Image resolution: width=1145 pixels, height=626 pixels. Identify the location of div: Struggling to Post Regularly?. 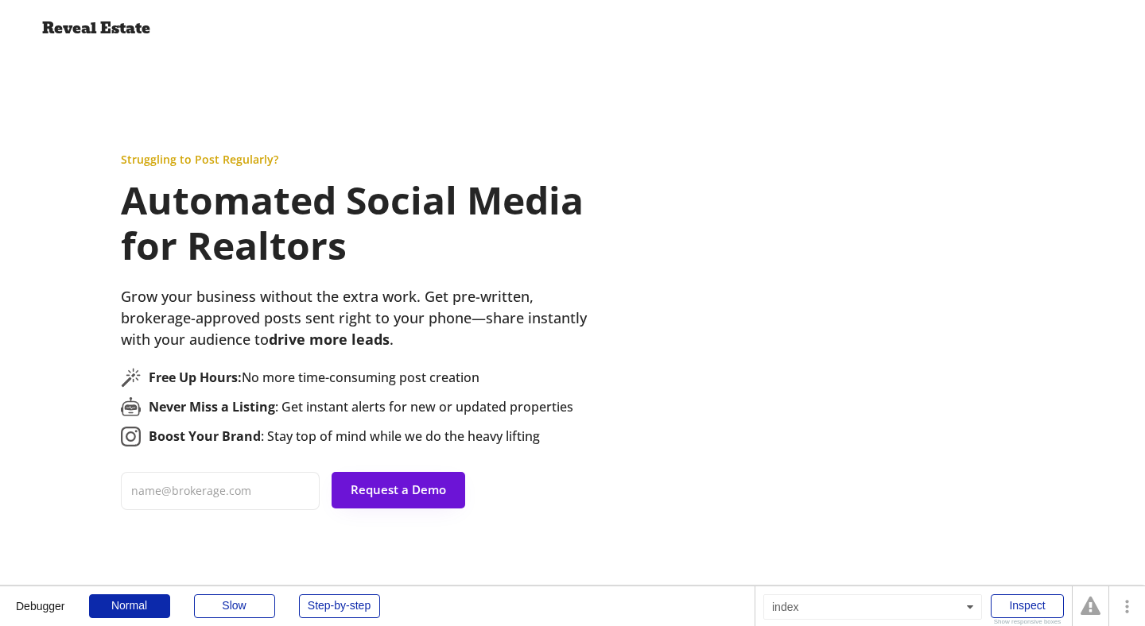
(200, 160).